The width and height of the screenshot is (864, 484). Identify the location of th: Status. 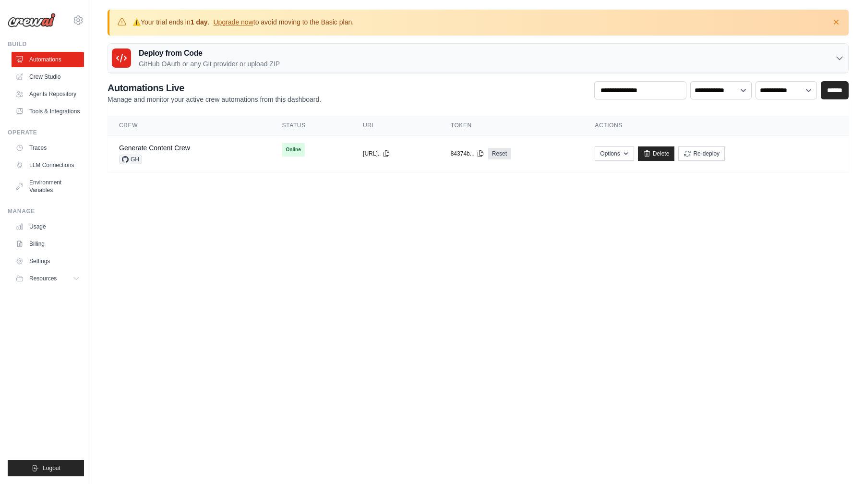
(311, 125).